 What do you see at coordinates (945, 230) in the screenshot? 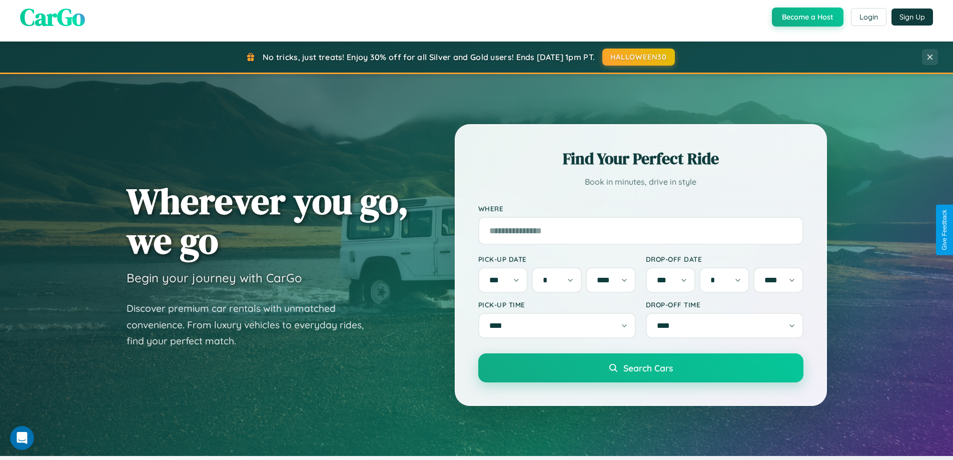
I see `div: Give Feedback` at bounding box center [945, 230].